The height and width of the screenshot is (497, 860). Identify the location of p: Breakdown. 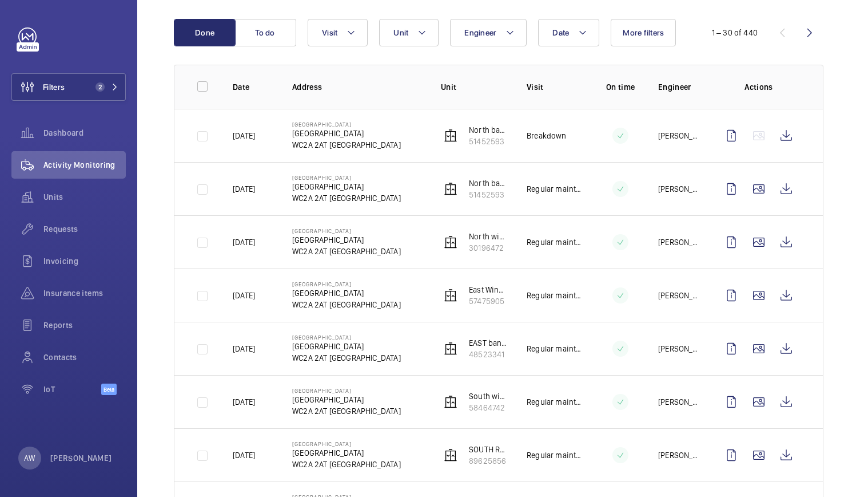
(547, 136).